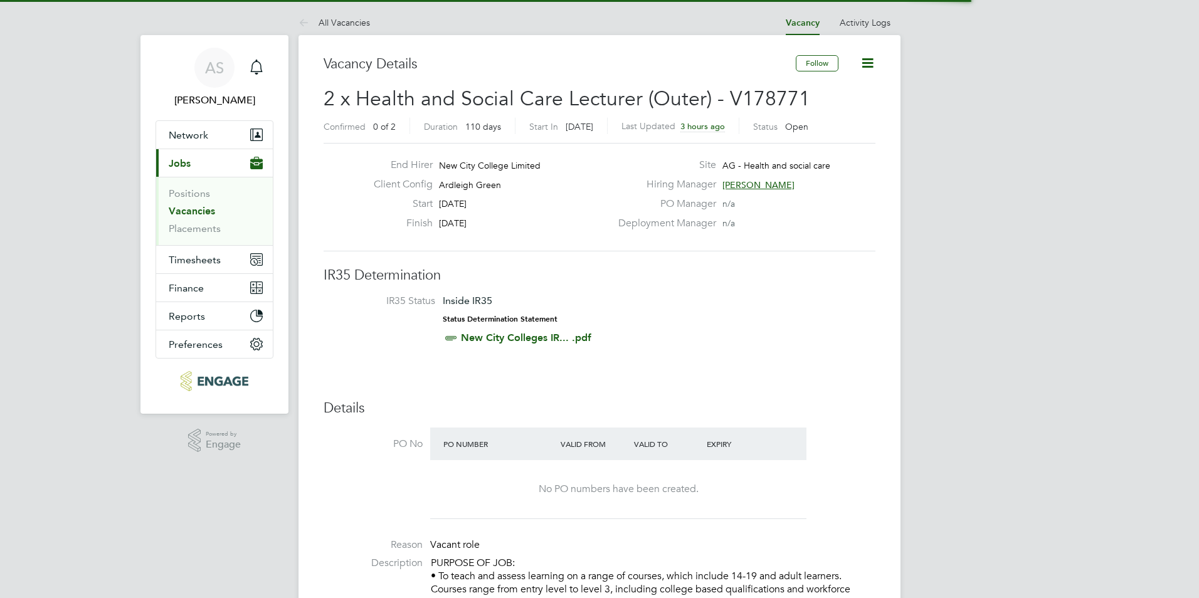 The image size is (1199, 598). I want to click on span: Open, so click(796, 127).